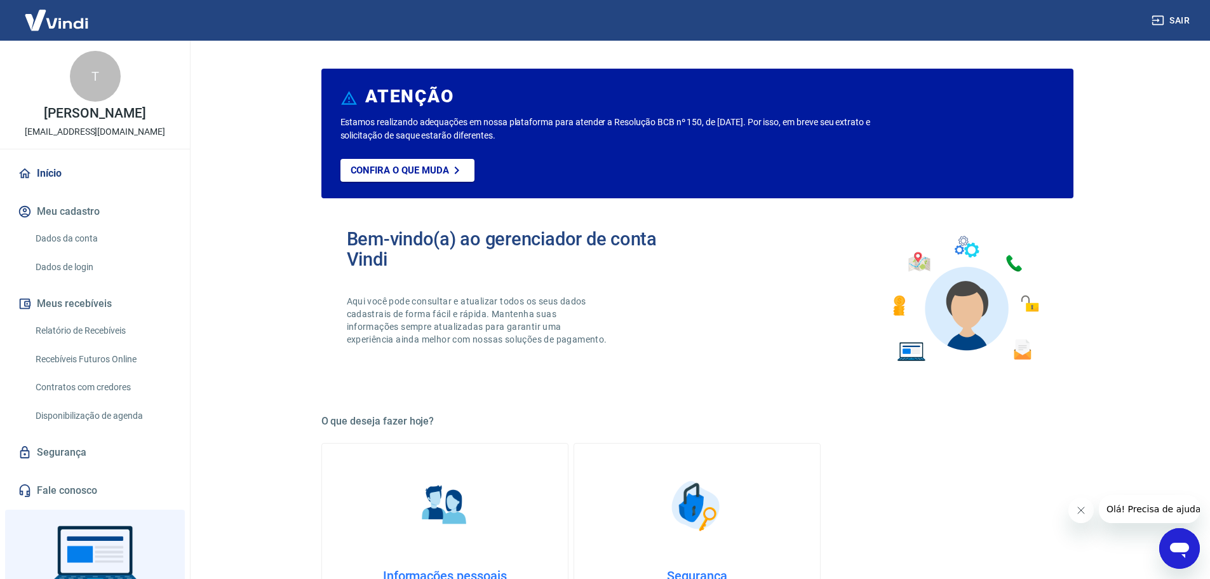  Describe the element at coordinates (102, 415) in the screenshot. I see `a: Disponibilização de agenda` at that location.